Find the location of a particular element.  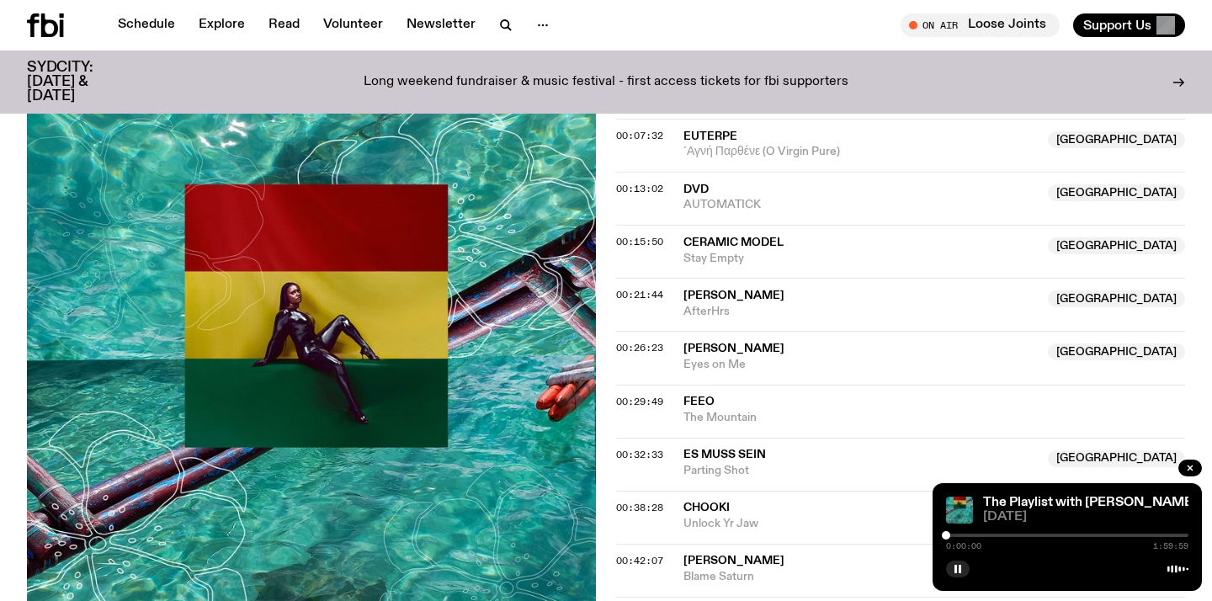

span: AfterHrs is located at coordinates (860, 311).